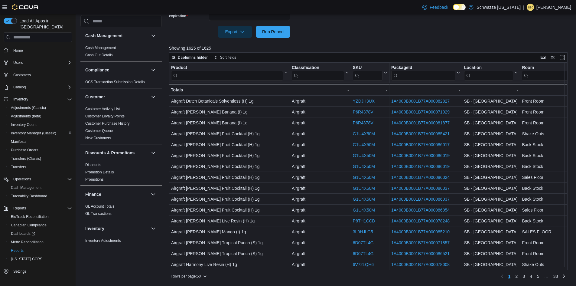 This screenshot has width=576, height=286. Describe the element at coordinates (420, 232) in the screenshot. I see `a: 1A4000B0001B77A000085210` at that location.